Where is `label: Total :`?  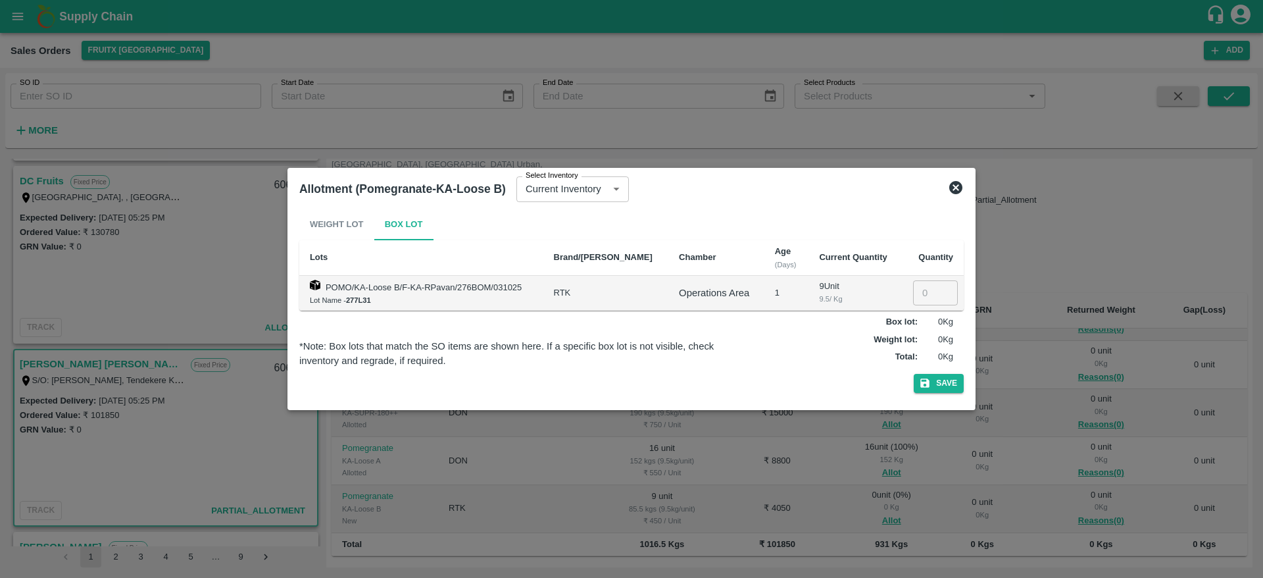
label: Total : is located at coordinates (907, 357).